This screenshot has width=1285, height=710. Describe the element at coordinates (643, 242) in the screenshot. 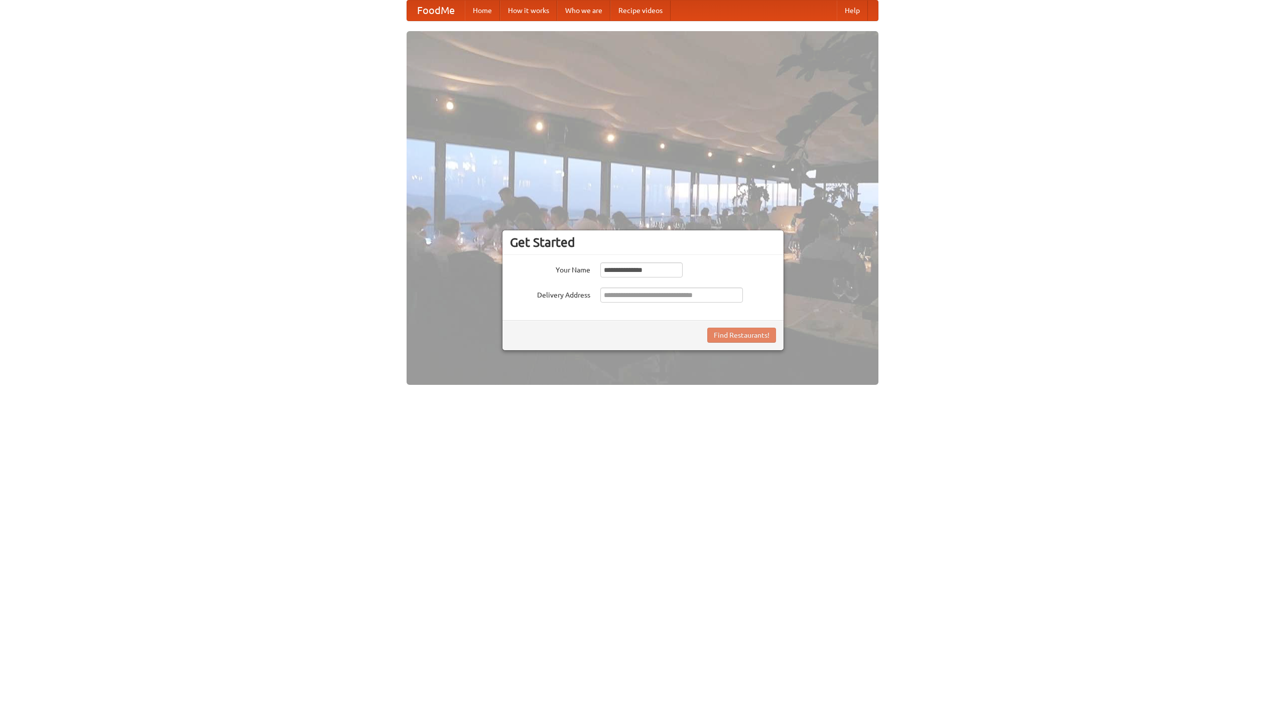

I see `h3: Get Started` at that location.